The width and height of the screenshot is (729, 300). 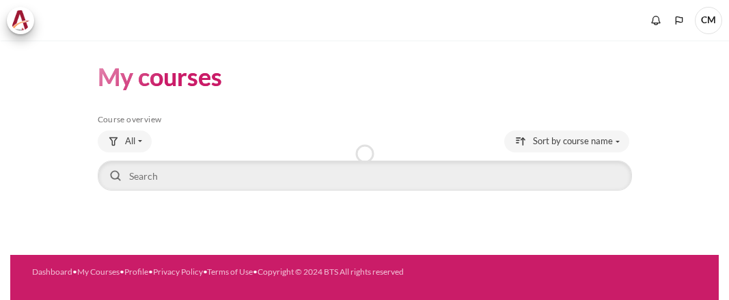 What do you see at coordinates (365, 119) in the screenshot?
I see `h5: Course overview` at bounding box center [365, 119].